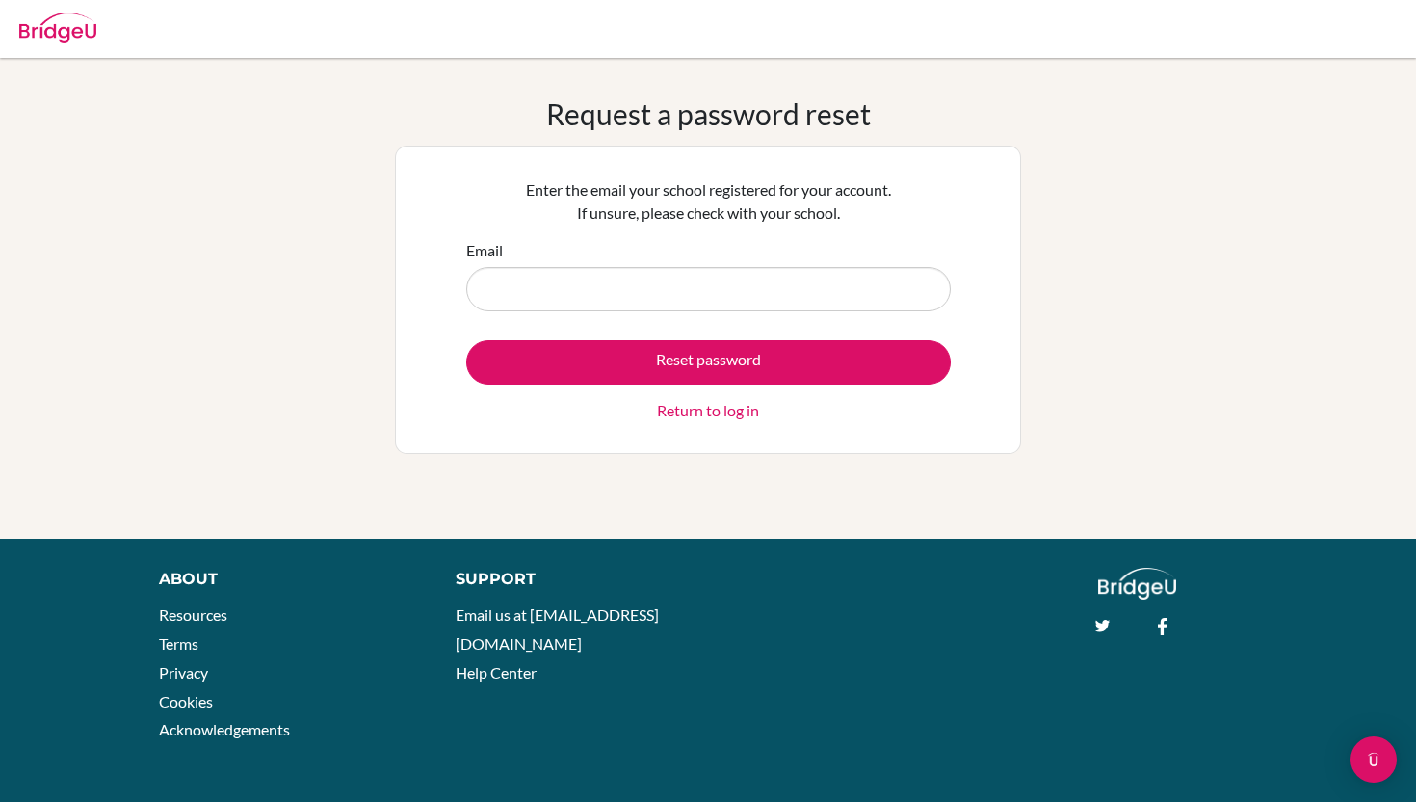 The image size is (1416, 802). I want to click on img: Bridge-U, so click(58, 28).